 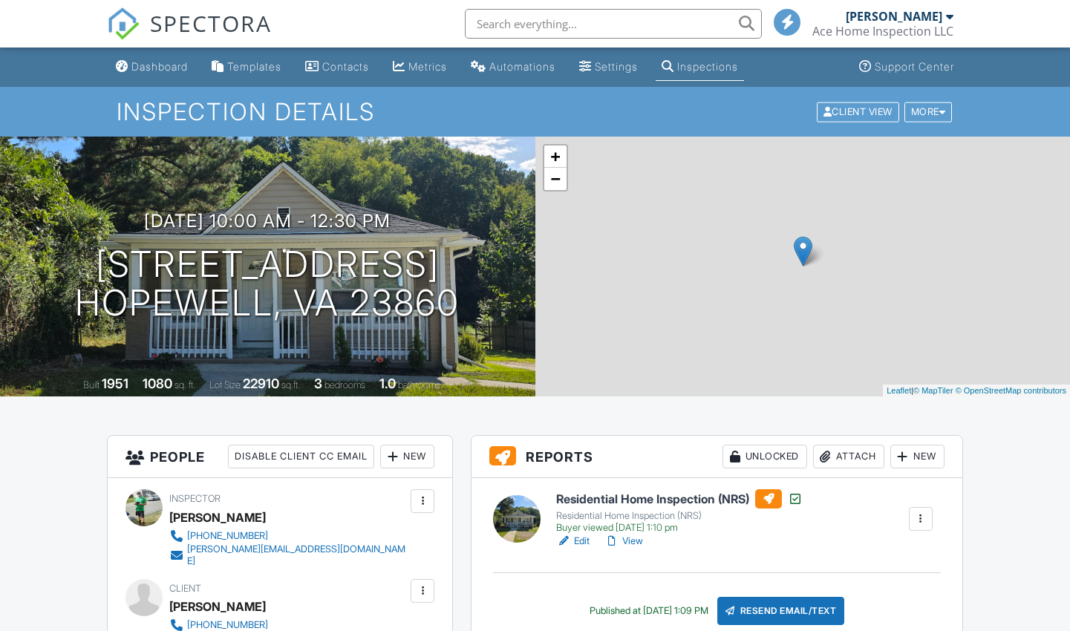 I want to click on span: Built, so click(x=91, y=385).